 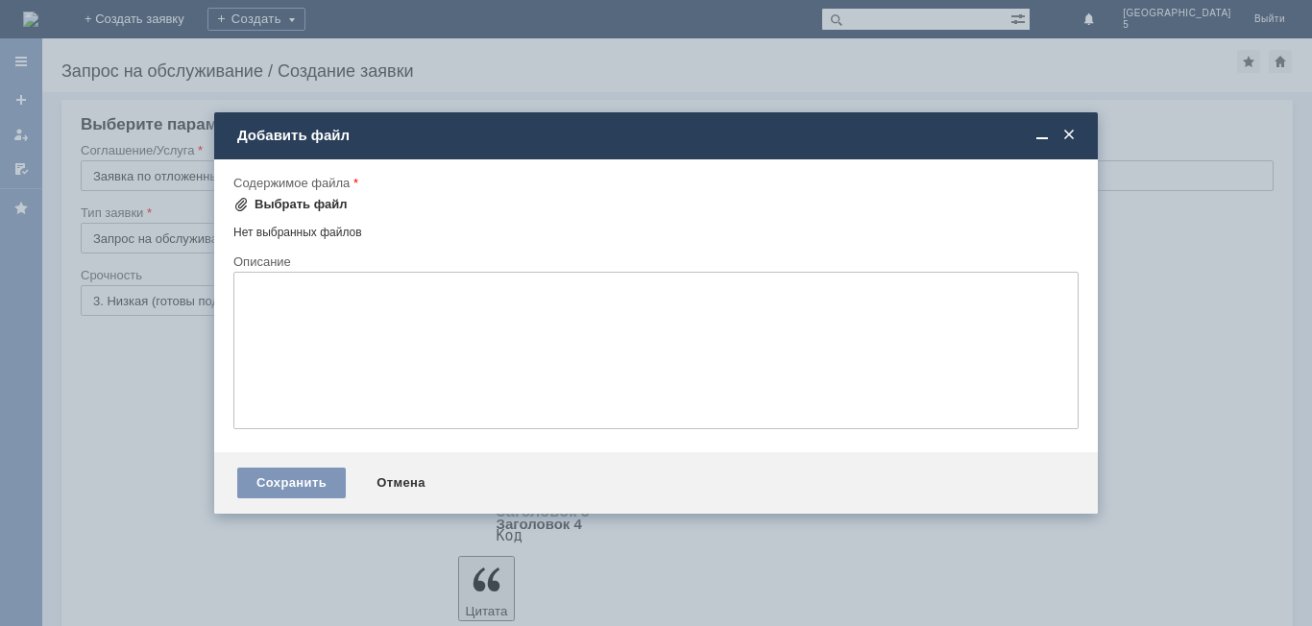 What do you see at coordinates (301, 205) in the screenshot?
I see `div: Выбрать файл` at bounding box center [301, 205].